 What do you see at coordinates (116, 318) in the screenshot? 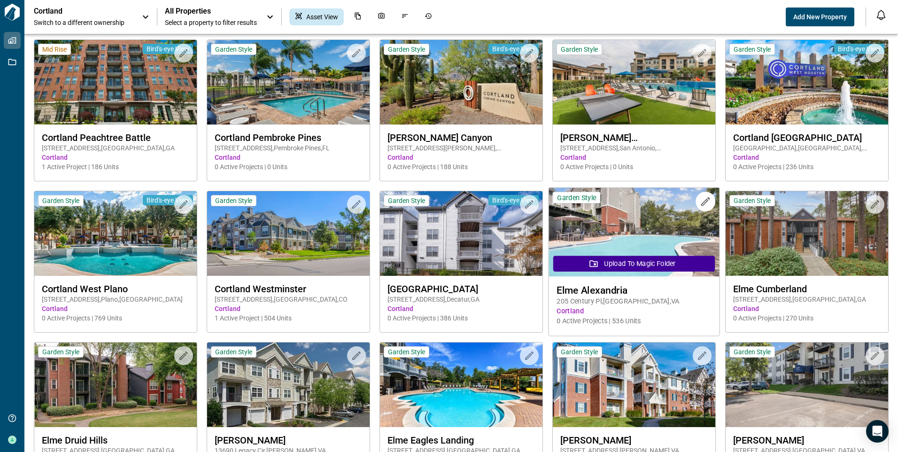
I see `span: 0 Active Projects | 769 Units` at bounding box center [116, 318].